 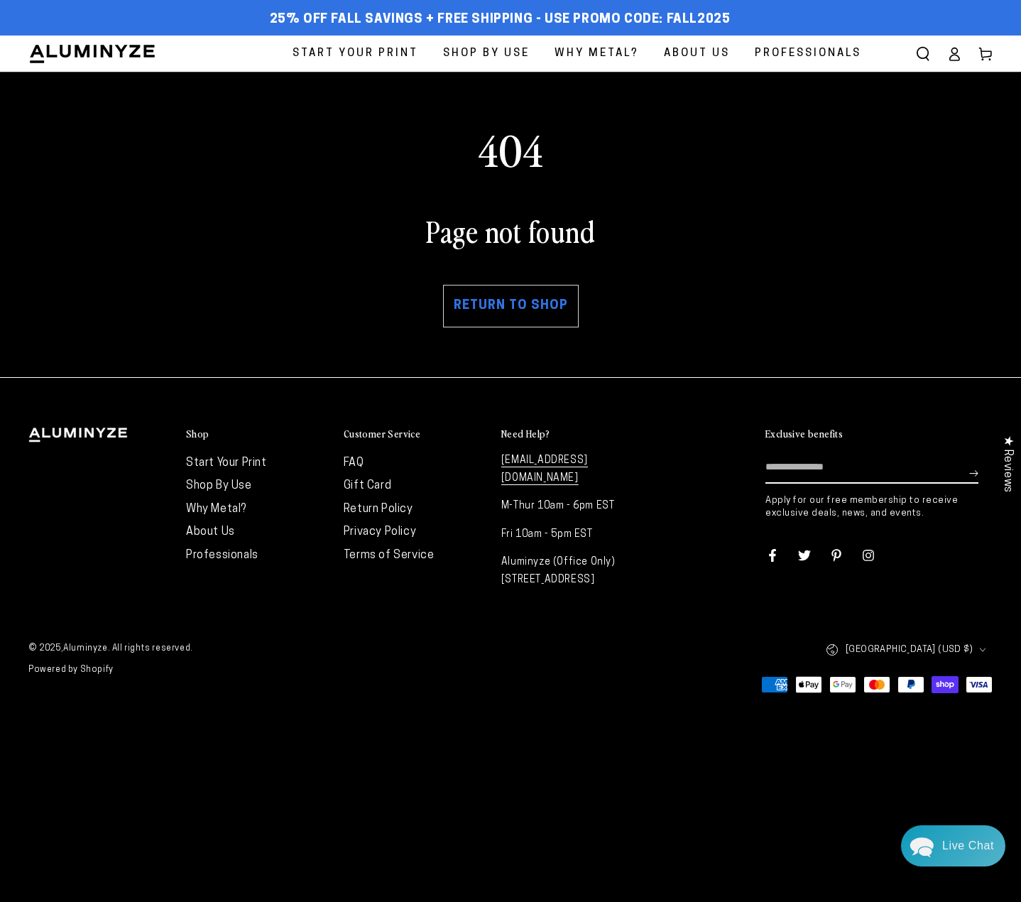 What do you see at coordinates (697, 53) in the screenshot?
I see `span: About Us` at bounding box center [697, 53].